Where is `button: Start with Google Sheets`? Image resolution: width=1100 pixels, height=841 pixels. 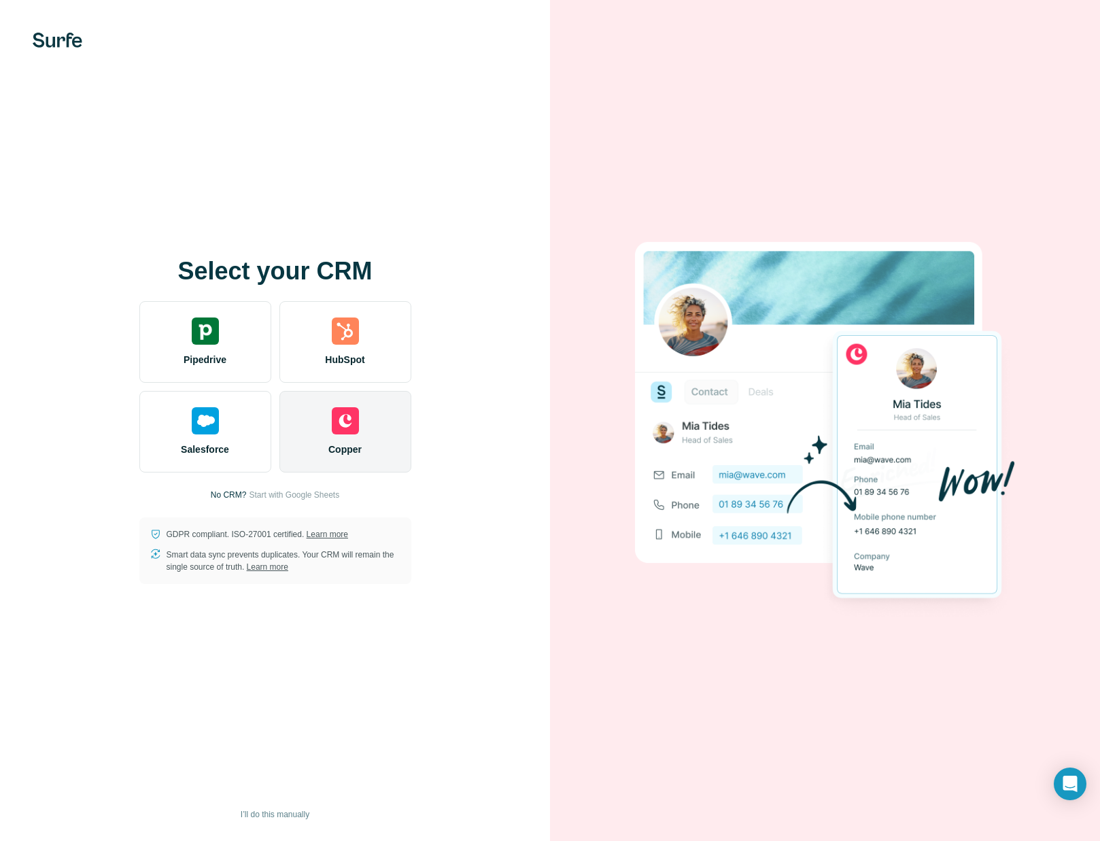 button: Start with Google Sheets is located at coordinates (294, 495).